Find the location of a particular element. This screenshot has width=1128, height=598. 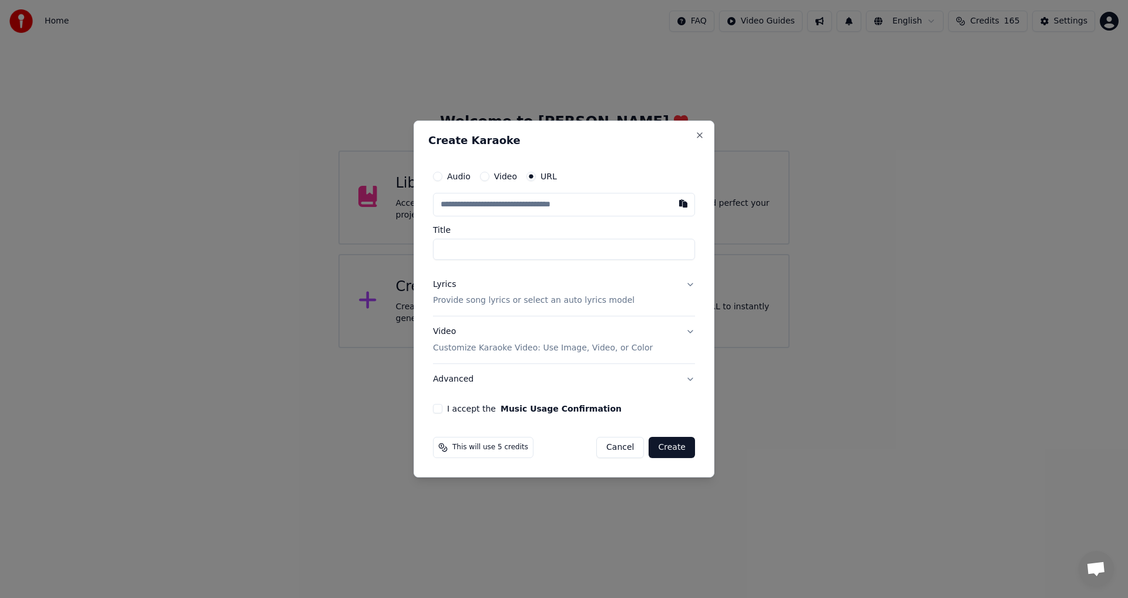

label: I accept the is located at coordinates (534, 408).